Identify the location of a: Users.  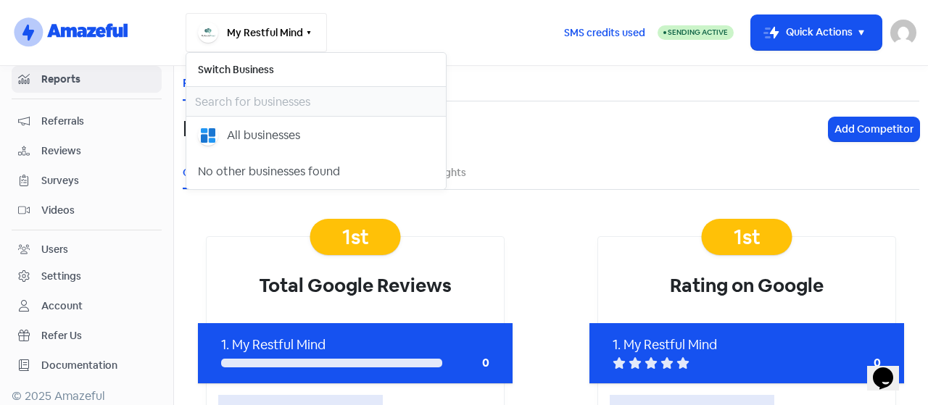
(86, 249).